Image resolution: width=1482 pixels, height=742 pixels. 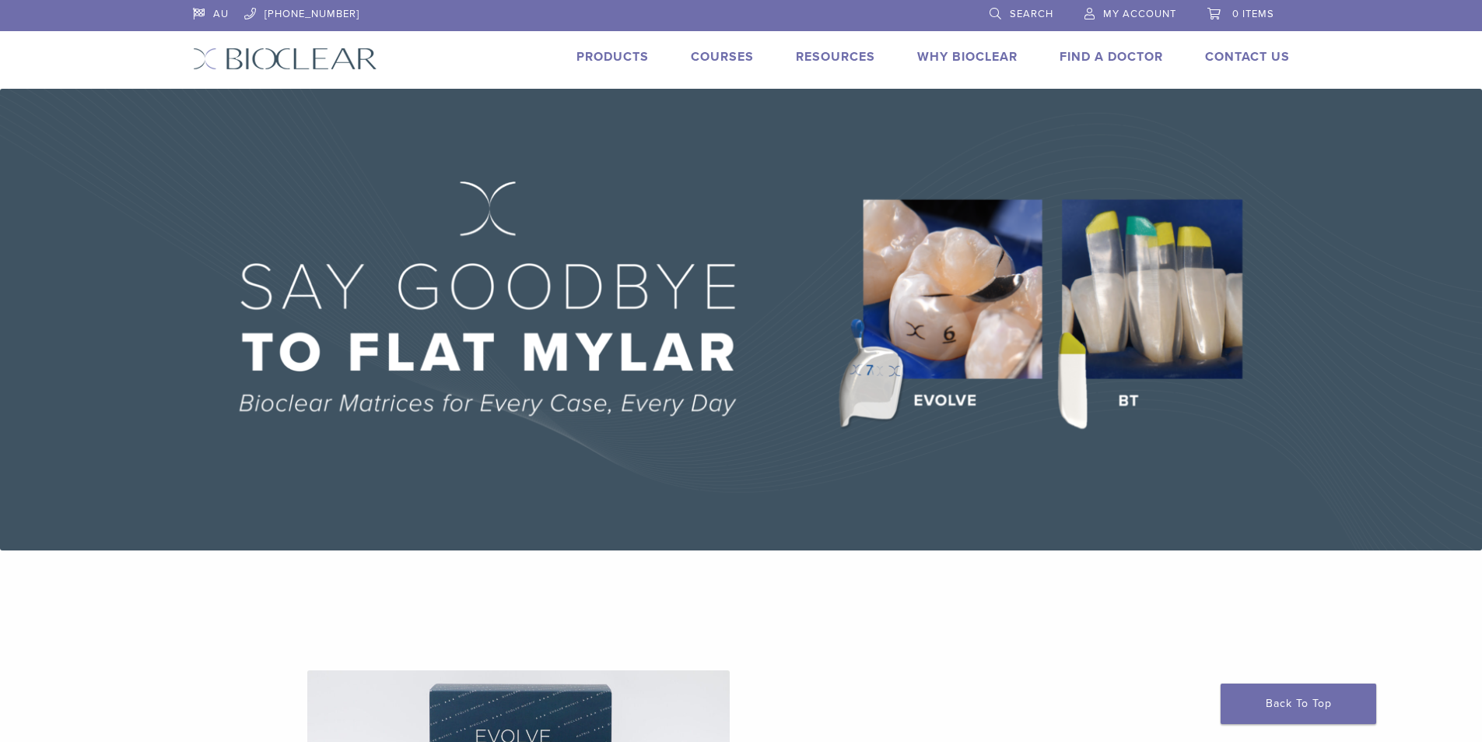 What do you see at coordinates (722, 57) in the screenshot?
I see `a: Courses` at bounding box center [722, 57].